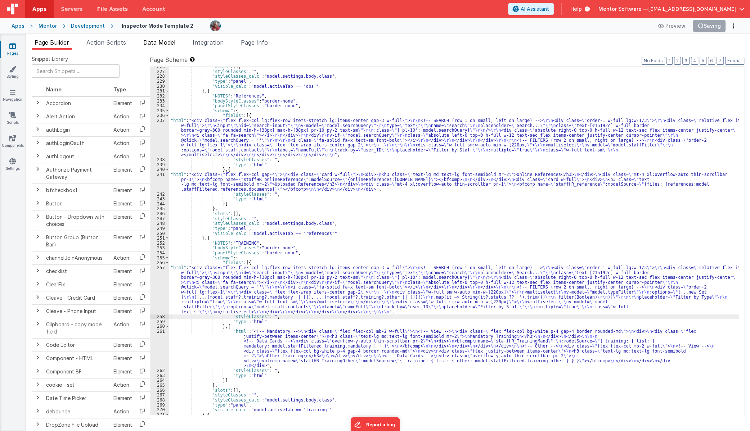 The image size is (750, 431). What do you see at coordinates (47, 26) in the screenshot?
I see `div: Mentor` at bounding box center [47, 26].